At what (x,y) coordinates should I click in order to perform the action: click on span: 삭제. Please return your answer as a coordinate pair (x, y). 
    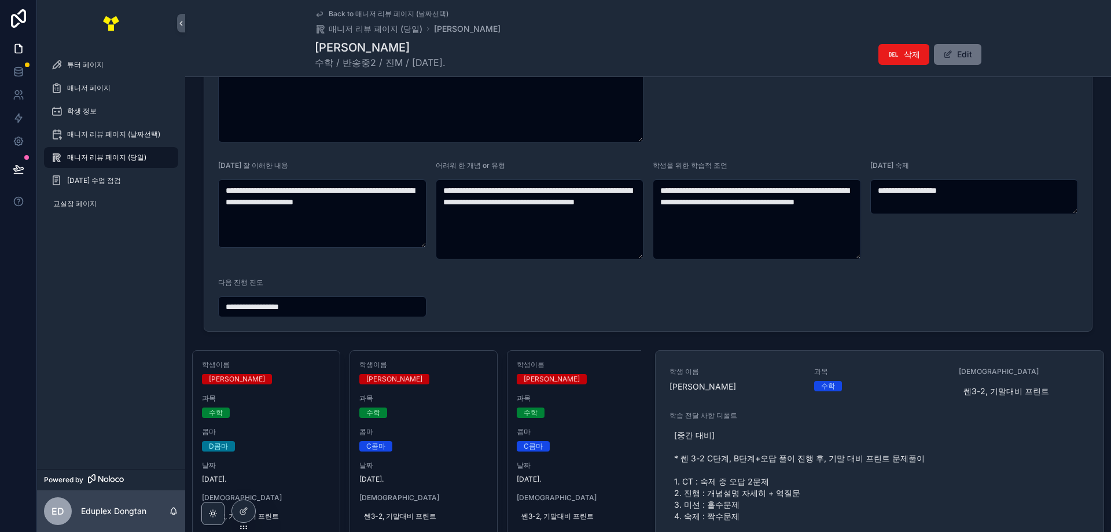
    Looking at the image, I should click on (912, 54).